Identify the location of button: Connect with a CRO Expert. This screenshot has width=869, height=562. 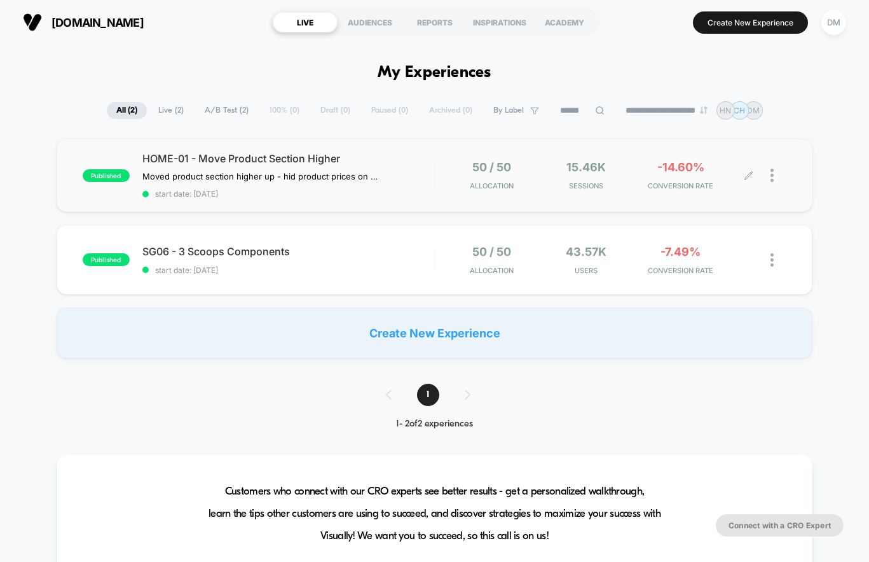
(780, 525).